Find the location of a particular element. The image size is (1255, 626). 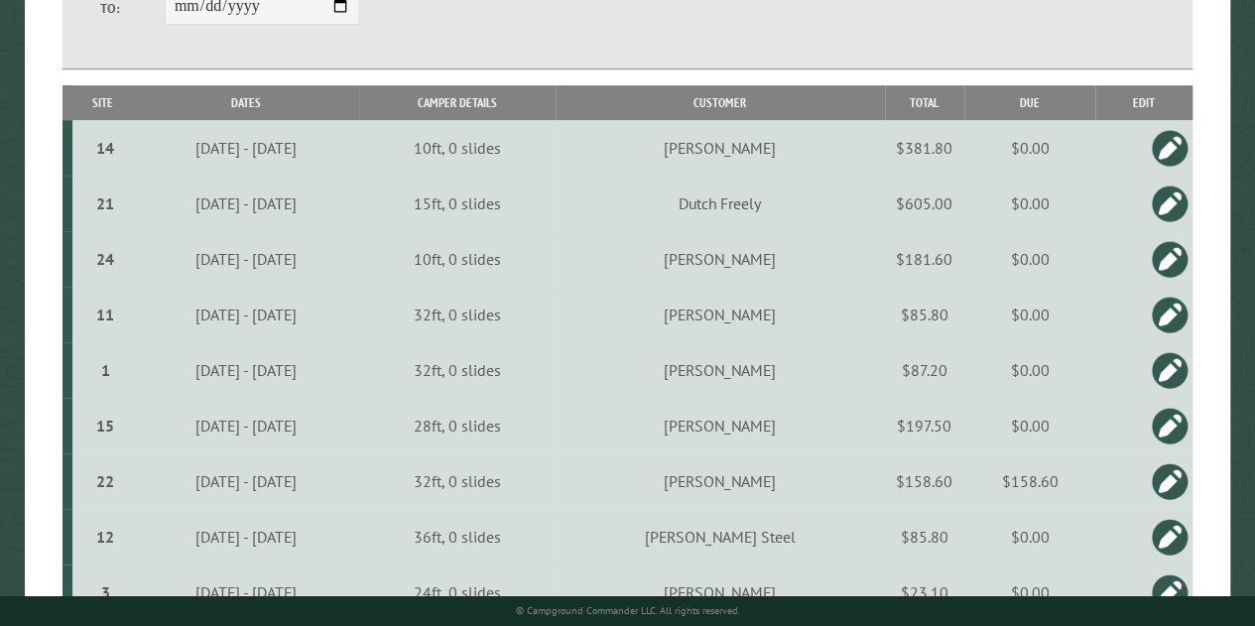

th: Total is located at coordinates (925, 102).